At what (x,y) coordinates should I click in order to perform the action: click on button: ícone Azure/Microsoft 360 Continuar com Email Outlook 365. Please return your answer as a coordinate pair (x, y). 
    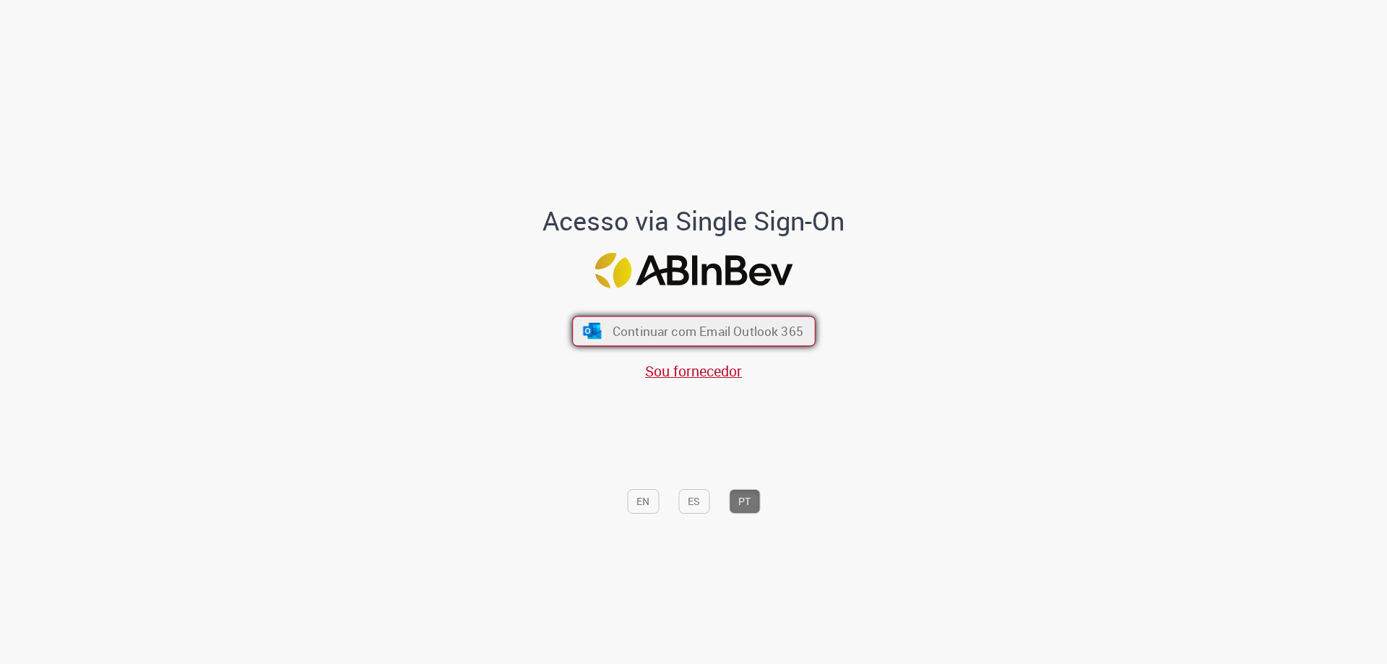
    Looking at the image, I should click on (693, 332).